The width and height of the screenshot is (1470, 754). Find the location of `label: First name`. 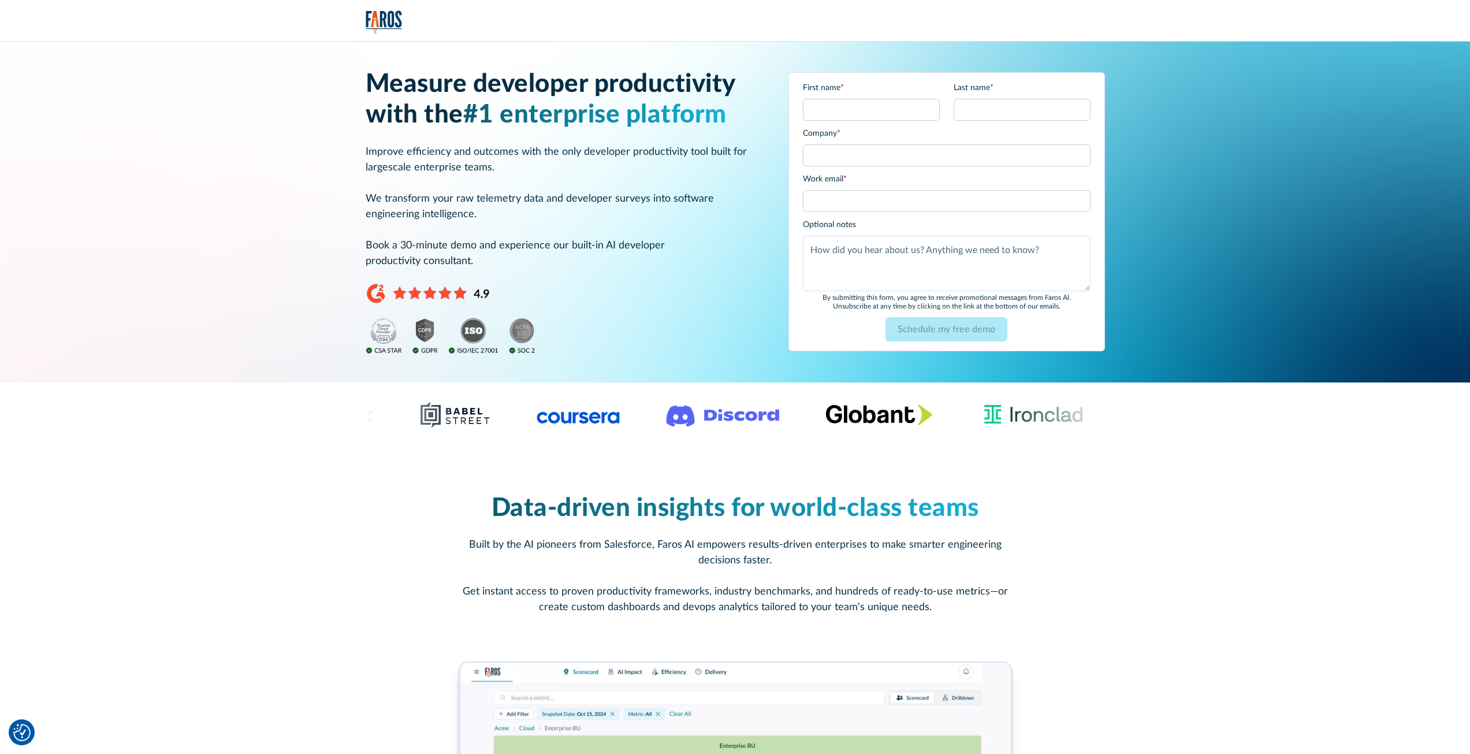

label: First name is located at coordinates (871, 88).